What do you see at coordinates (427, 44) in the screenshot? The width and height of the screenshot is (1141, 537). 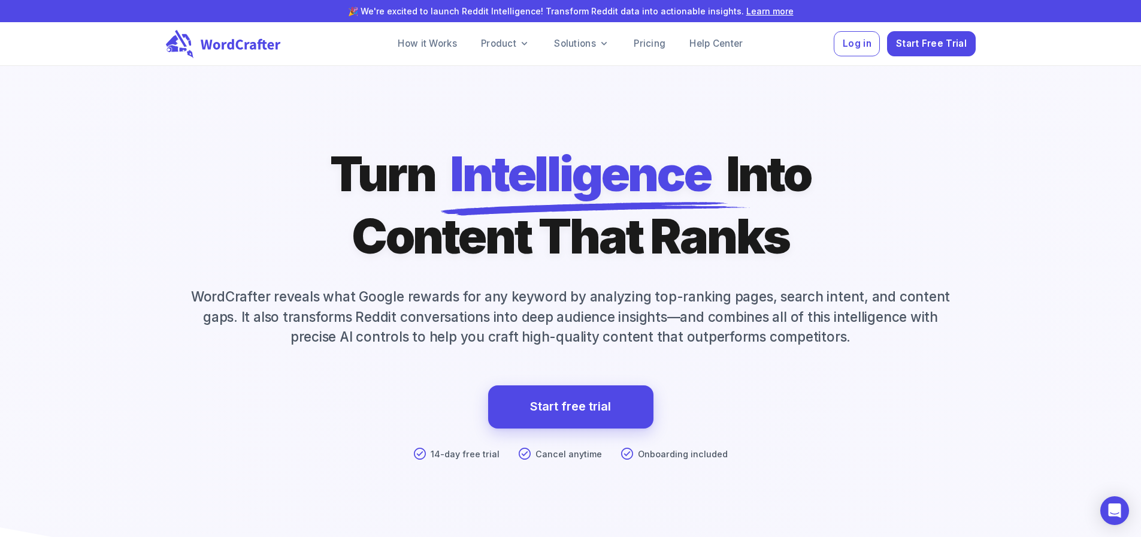 I see `a: How it Works` at bounding box center [427, 44].